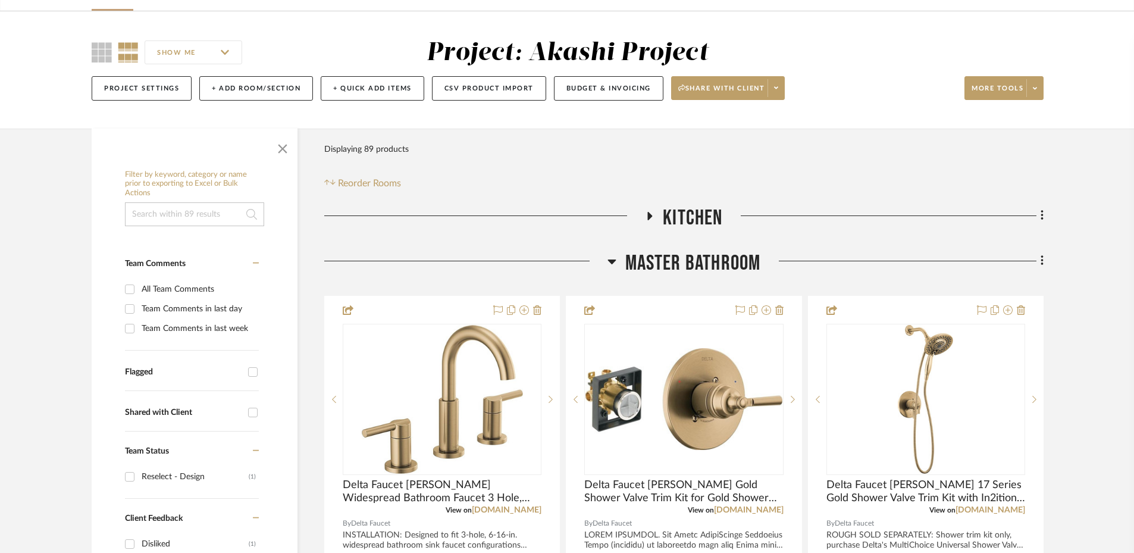  What do you see at coordinates (199, 328) in the screenshot?
I see `div: Team Comments in last week` at bounding box center [199, 328].